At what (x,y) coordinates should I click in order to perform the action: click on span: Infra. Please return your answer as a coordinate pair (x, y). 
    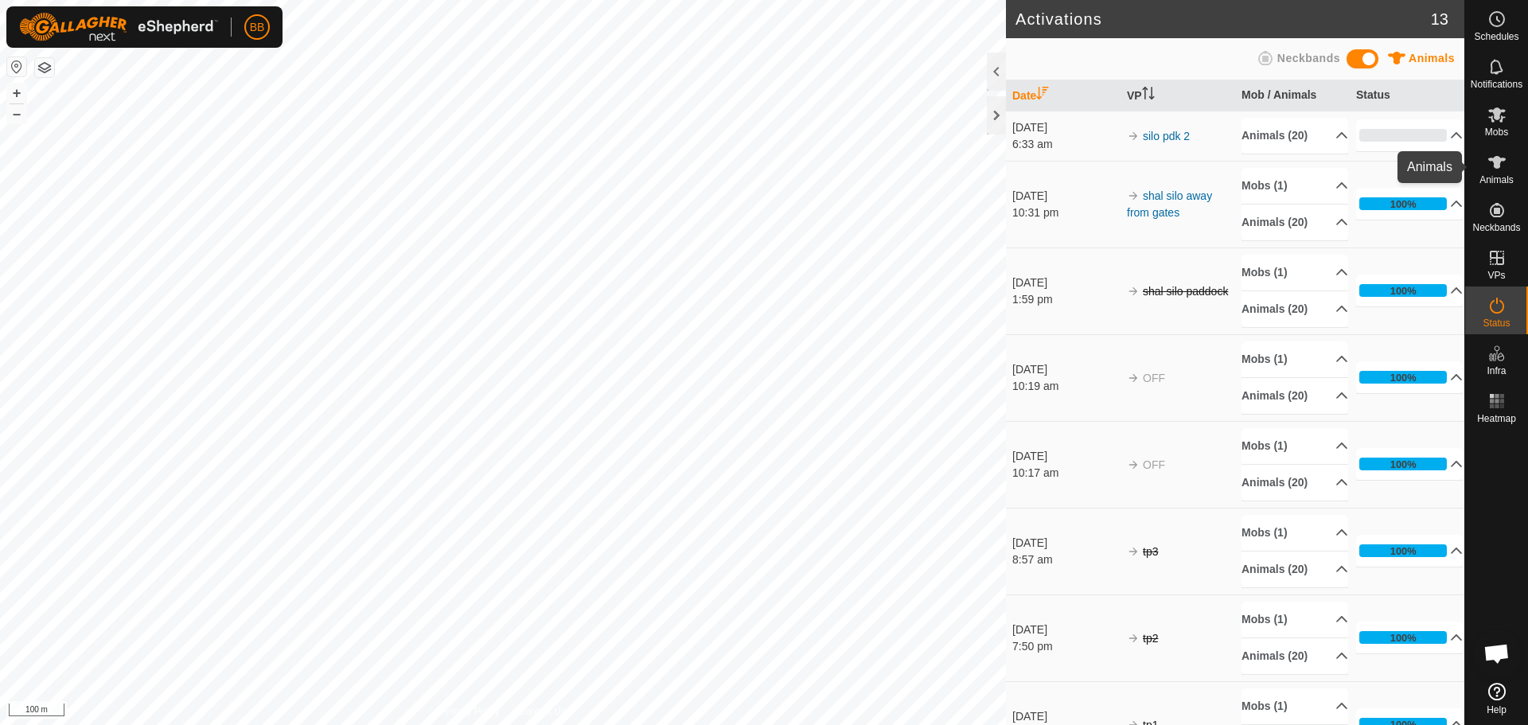
    Looking at the image, I should click on (1496, 371).